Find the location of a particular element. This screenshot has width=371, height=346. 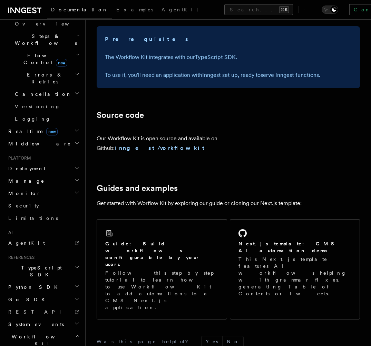

span: Go SDK is located at coordinates (27, 300).